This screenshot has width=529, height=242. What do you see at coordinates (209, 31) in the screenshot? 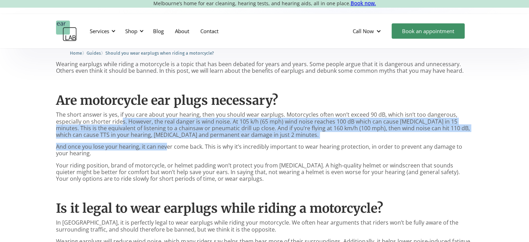
I see `a: Contact` at bounding box center [209, 31].